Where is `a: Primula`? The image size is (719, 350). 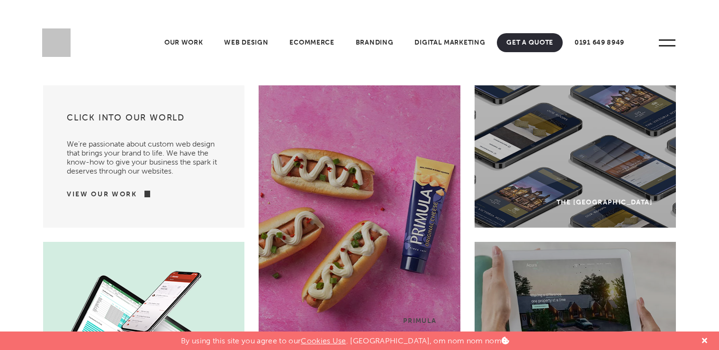 a: Primula is located at coordinates (359, 216).